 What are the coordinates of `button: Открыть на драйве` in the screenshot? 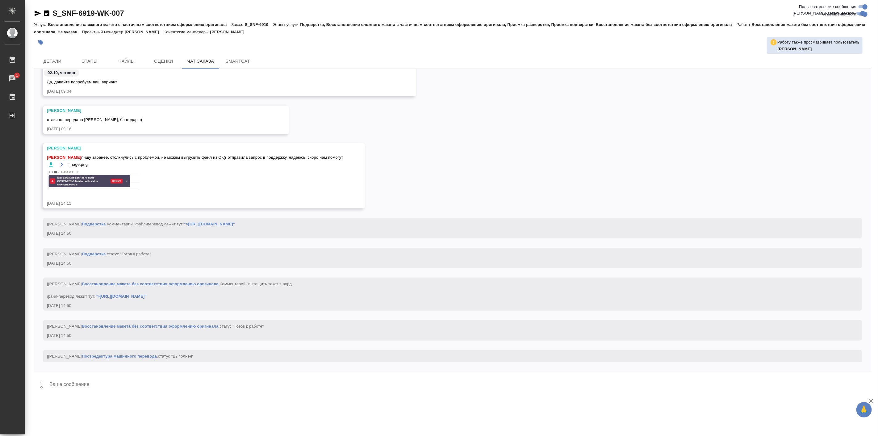 It's located at (61, 164).